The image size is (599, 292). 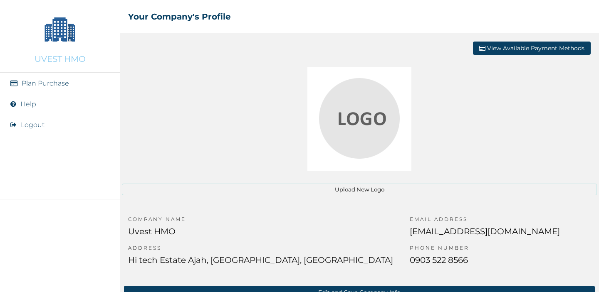 I want to click on p: Uvest HMO, so click(x=260, y=236).